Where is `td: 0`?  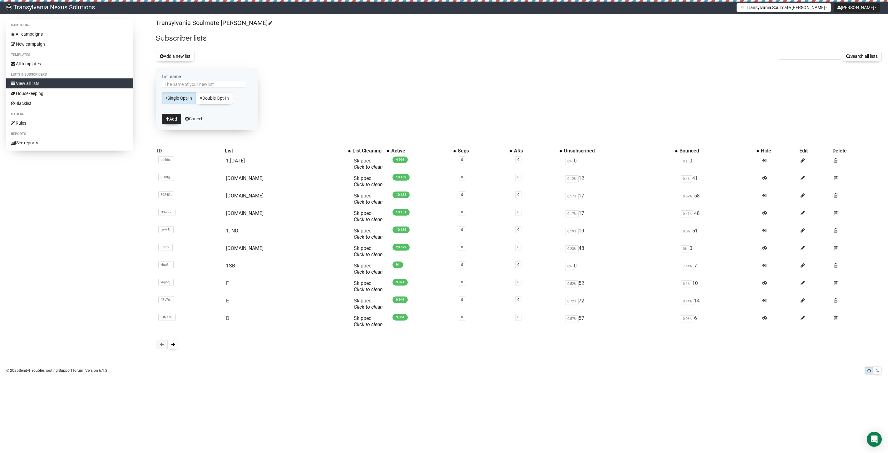 td: 0 is located at coordinates (620, 269).